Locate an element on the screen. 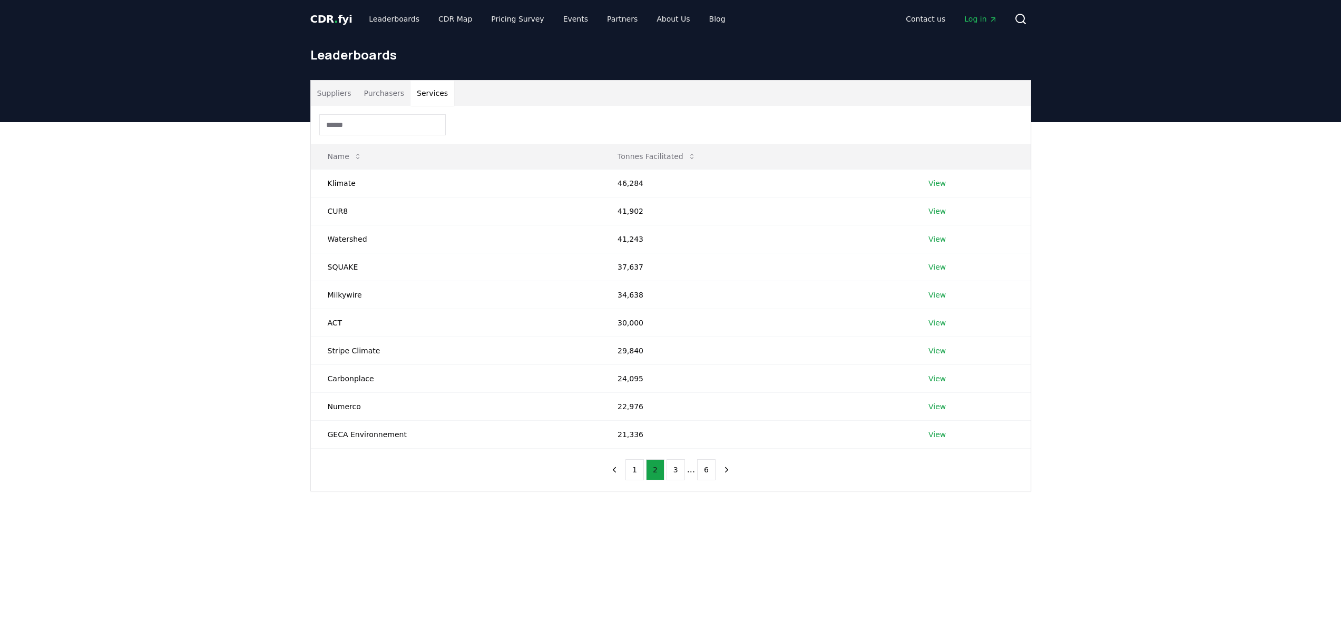 Image resolution: width=1341 pixels, height=633 pixels. td: 34,638 is located at coordinates (756, 295).